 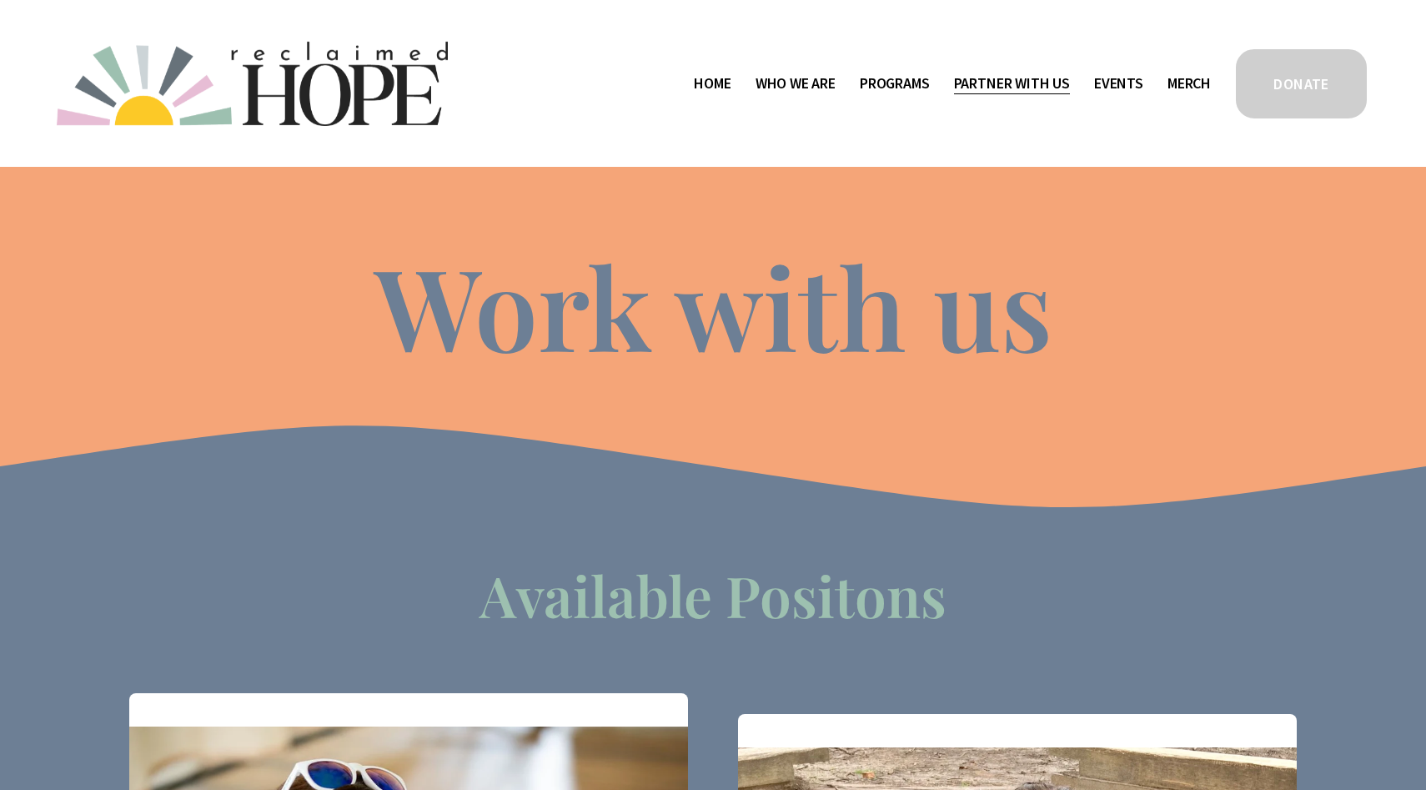 What do you see at coordinates (1301, 83) in the screenshot?
I see `a: DONATE` at bounding box center [1301, 83].